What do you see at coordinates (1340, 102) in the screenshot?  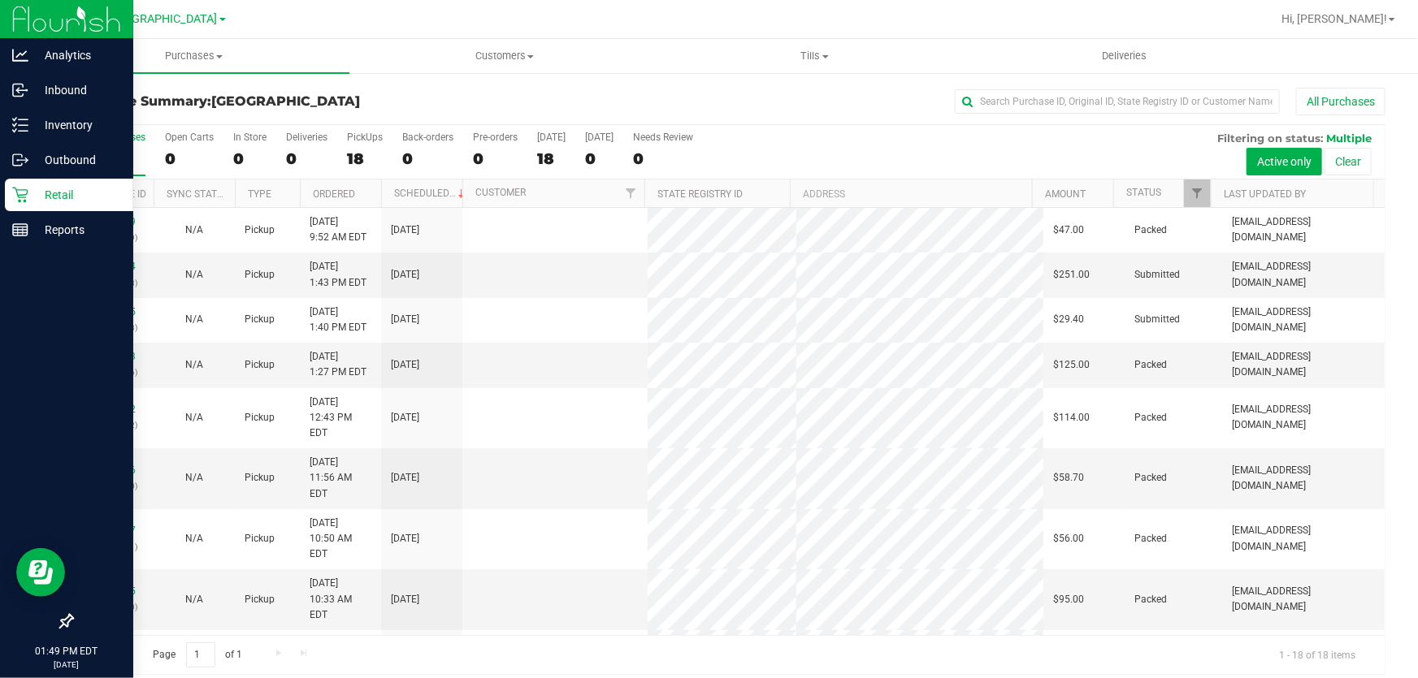 I see `button: All Purchases` at bounding box center [1340, 102].